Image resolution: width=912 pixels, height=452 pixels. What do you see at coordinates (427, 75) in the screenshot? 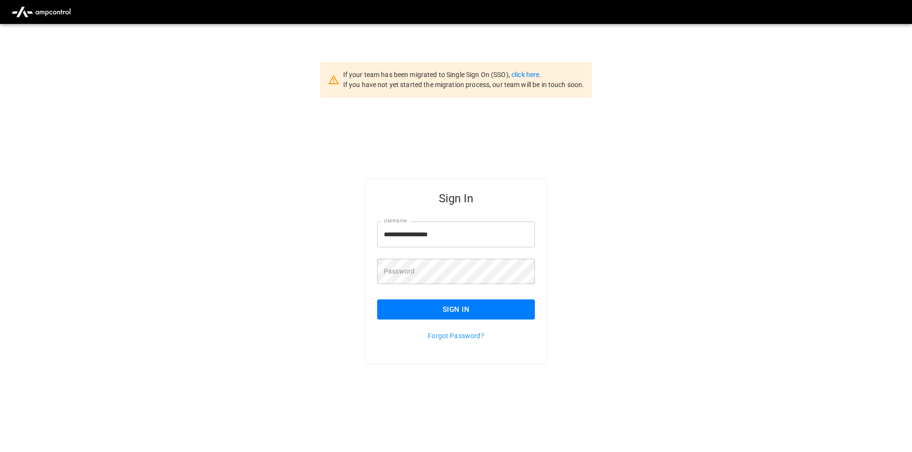
I see `span: If your team has been migrated to Single Sign On (SSO),` at bounding box center [427, 75].